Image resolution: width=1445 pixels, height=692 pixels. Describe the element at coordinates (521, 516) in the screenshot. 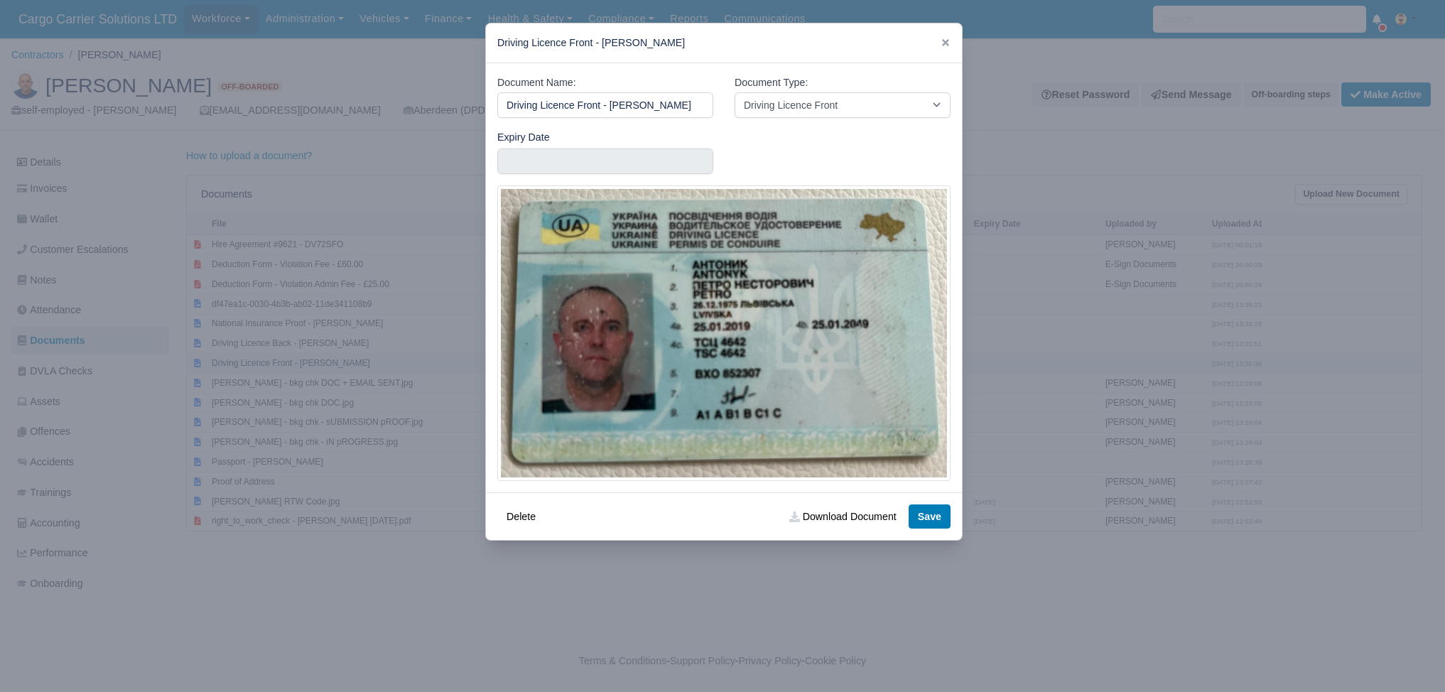

I see `button: Delete` at that location.